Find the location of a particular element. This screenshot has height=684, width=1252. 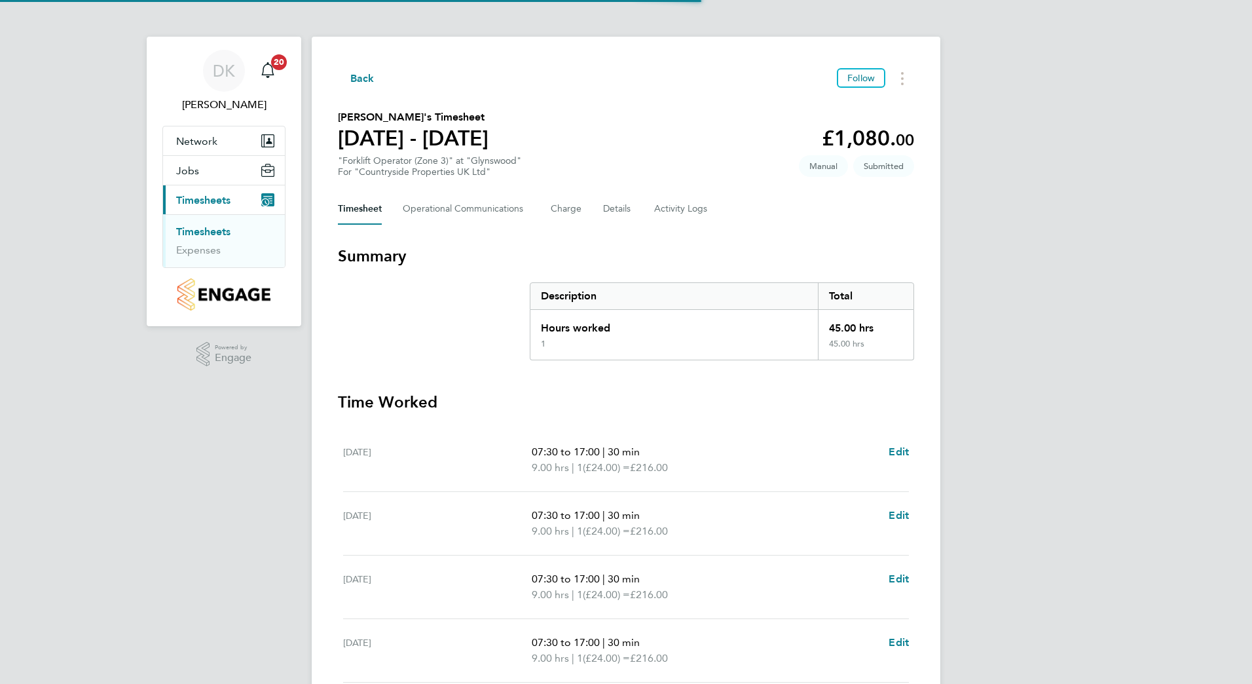

h3: Summary is located at coordinates (626, 256).